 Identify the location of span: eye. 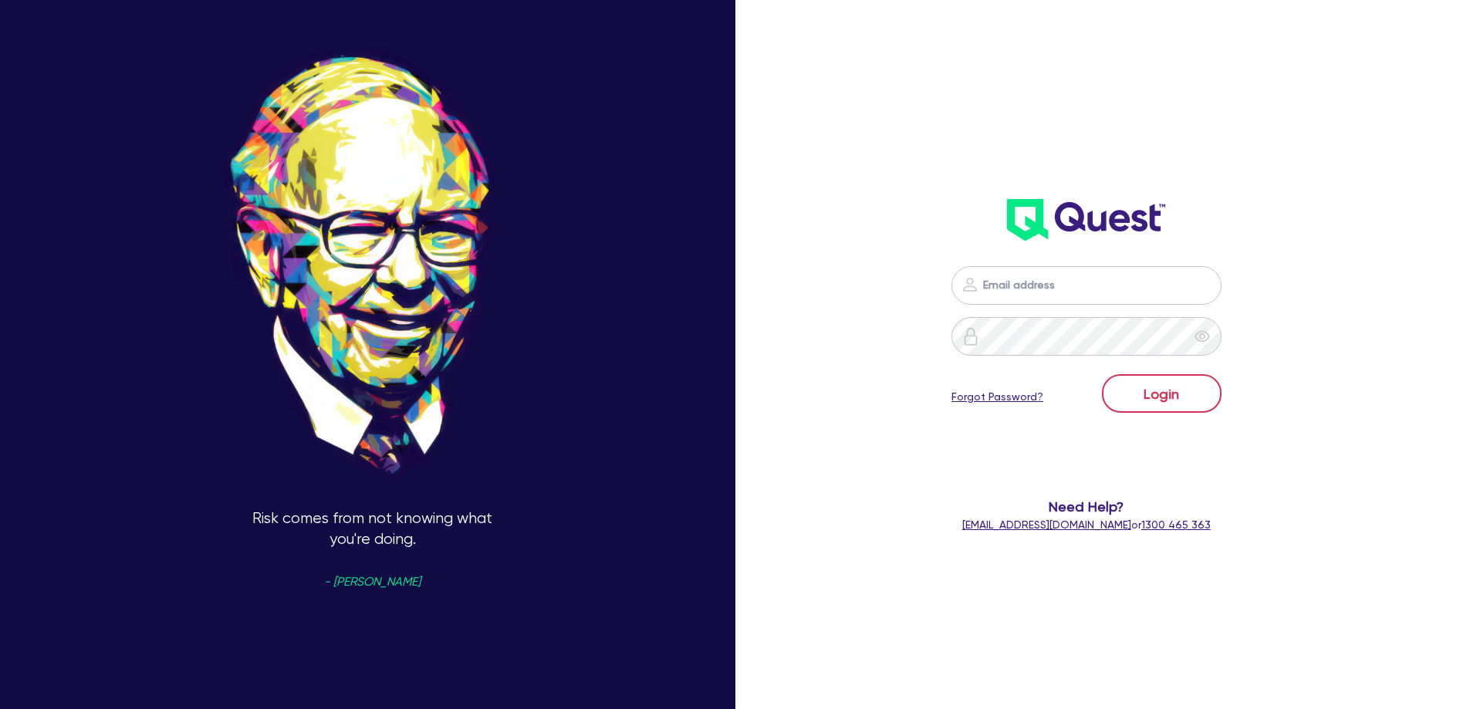
(1202, 336).